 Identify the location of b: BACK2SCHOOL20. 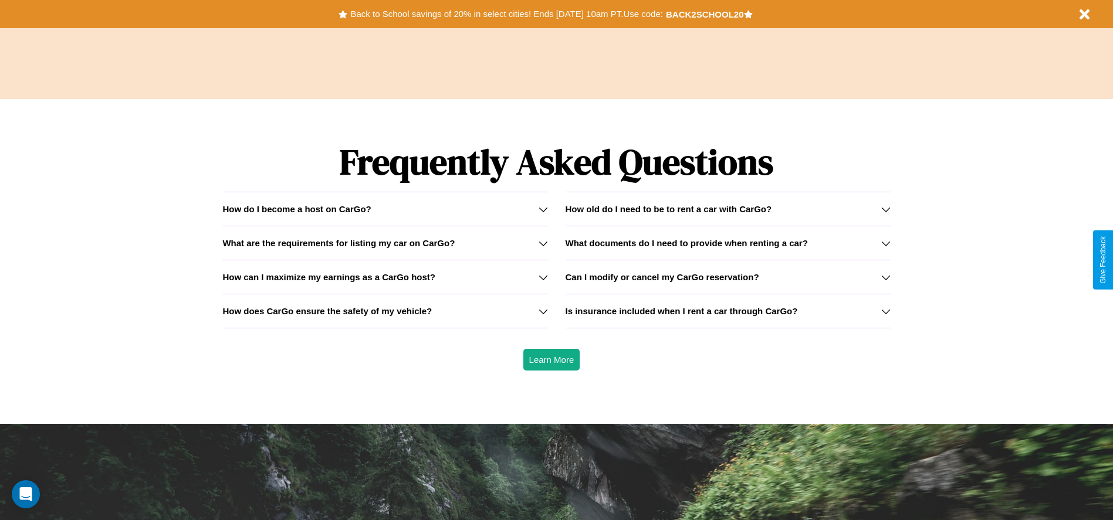
(705, 14).